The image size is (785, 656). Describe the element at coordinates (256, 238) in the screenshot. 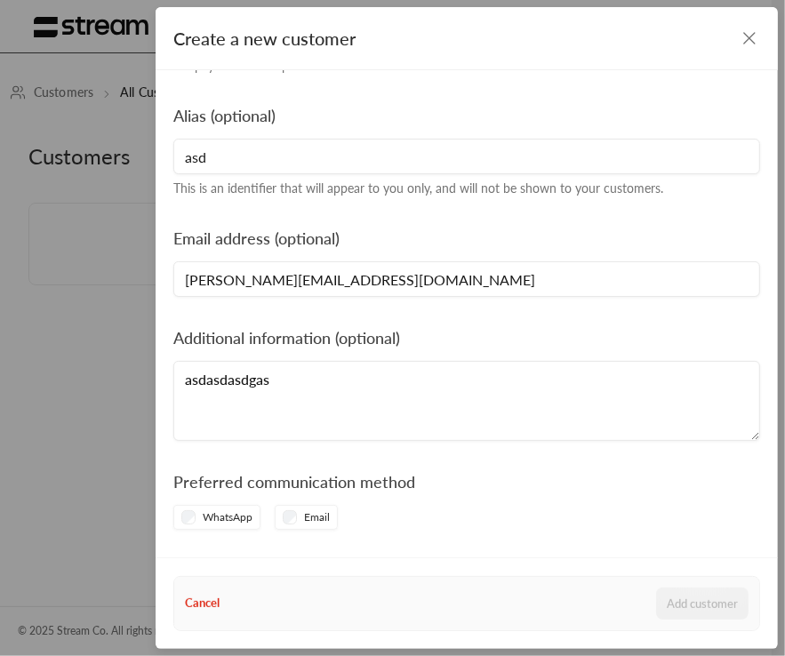

I see `label: Email address (optional)` at that location.